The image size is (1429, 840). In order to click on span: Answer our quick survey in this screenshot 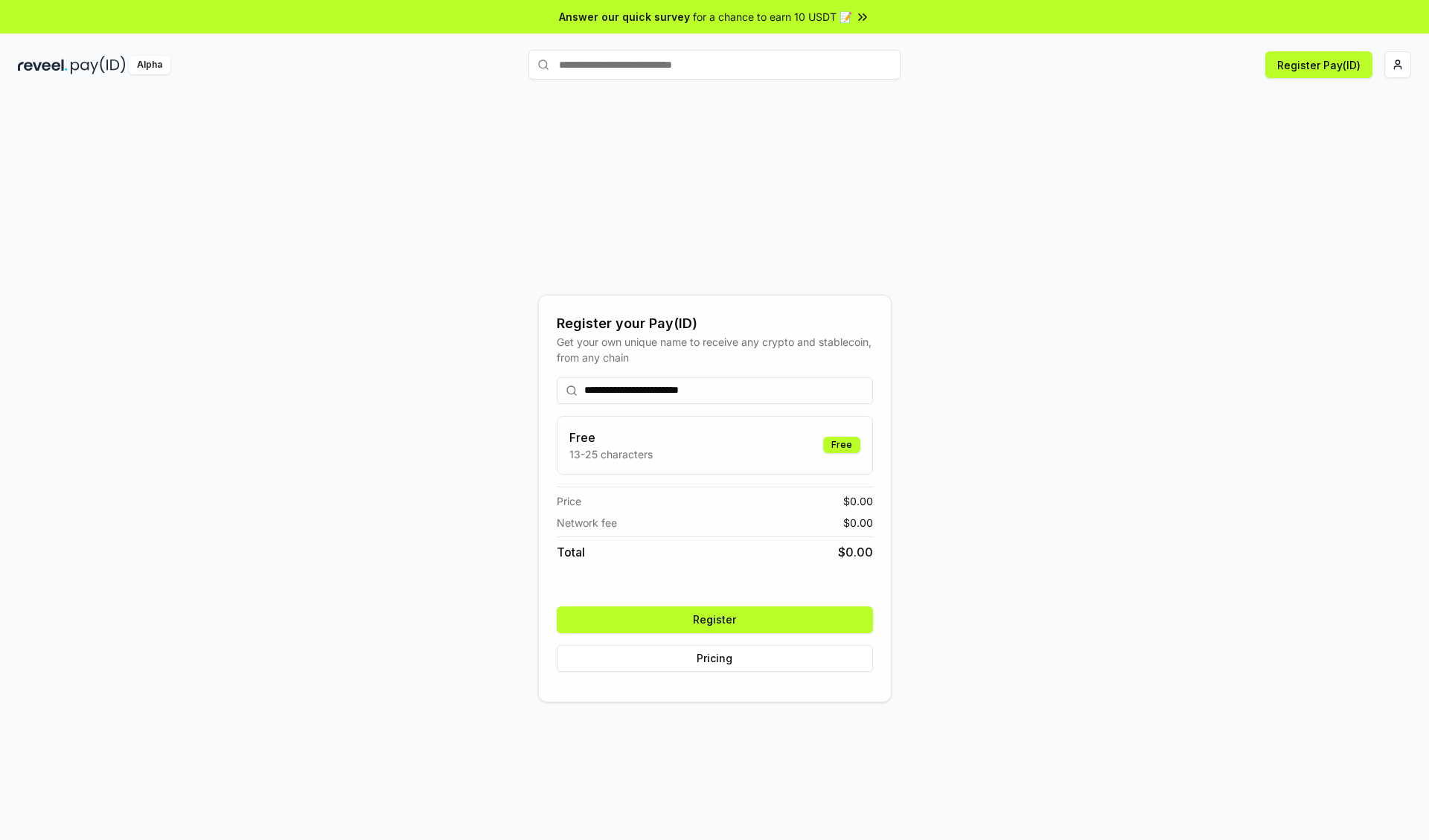, I will do `click(624, 17)`.